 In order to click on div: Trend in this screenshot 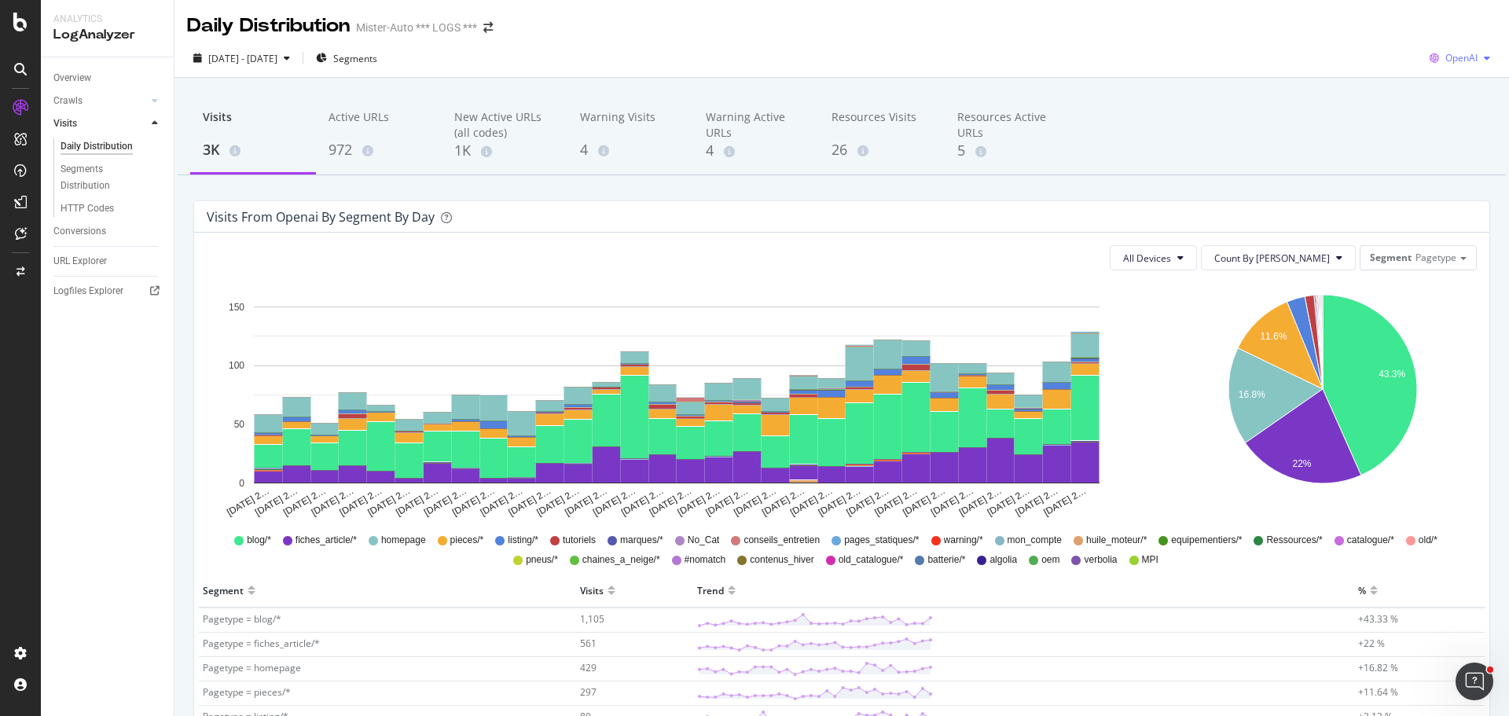, I will do `click(710, 590)`.